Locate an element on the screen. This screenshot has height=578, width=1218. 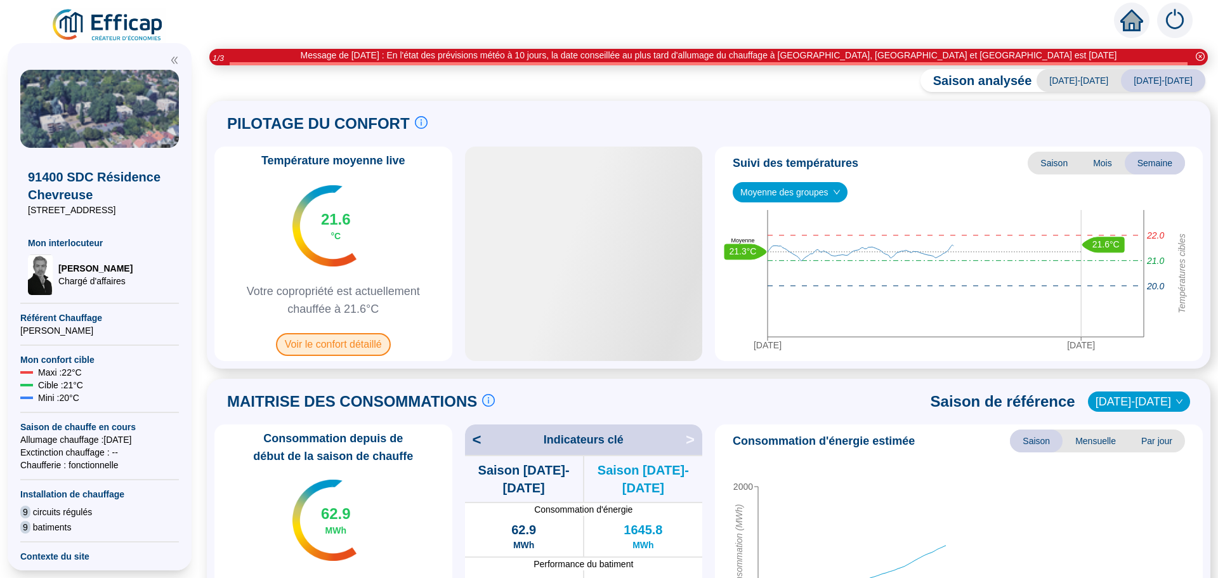
span: Installation de chauffage is located at coordinates (100, 494).